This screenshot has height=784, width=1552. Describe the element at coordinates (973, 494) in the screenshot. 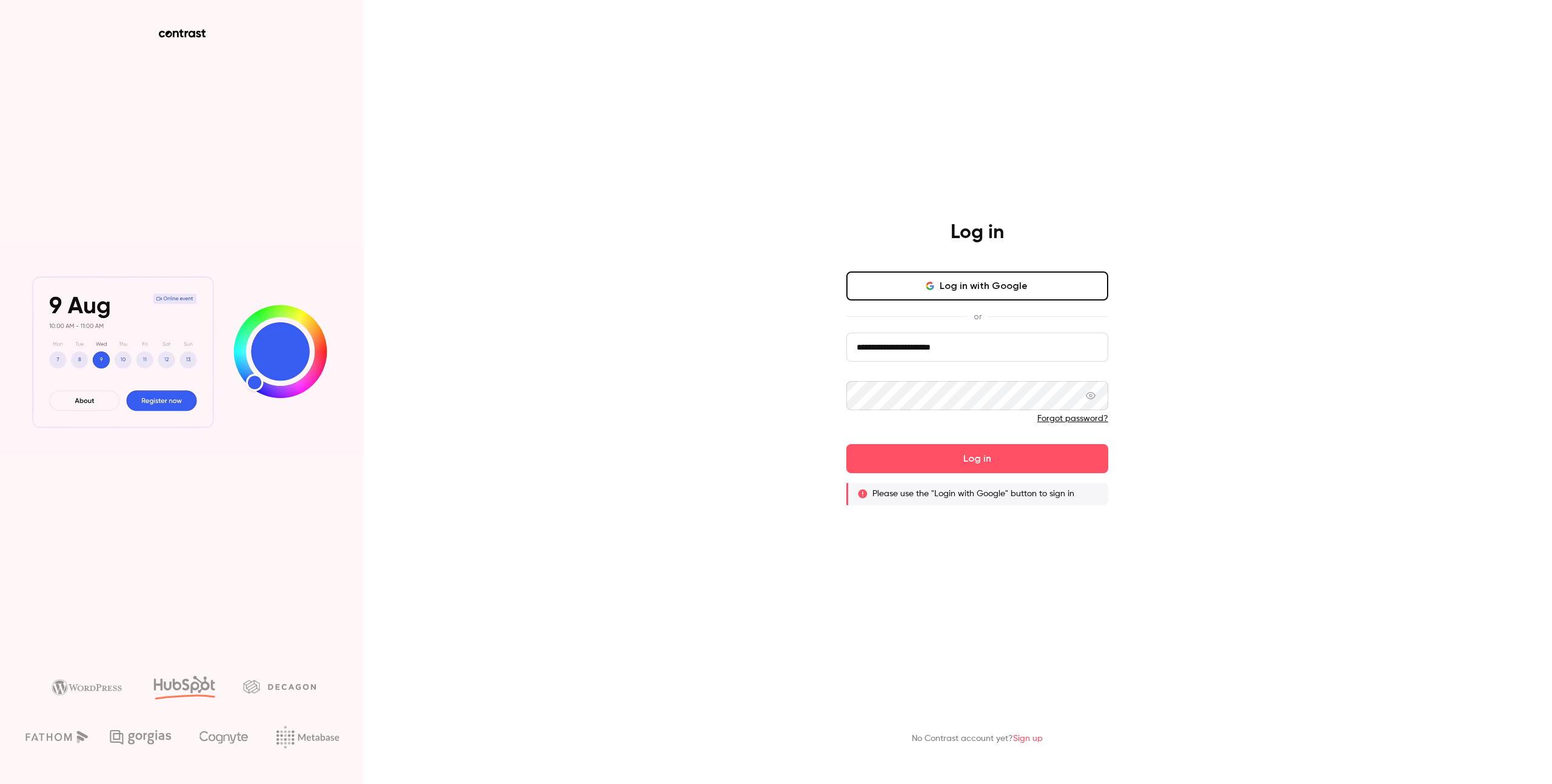

I see `p: Please use the "Login with Google" button to sign in` at that location.